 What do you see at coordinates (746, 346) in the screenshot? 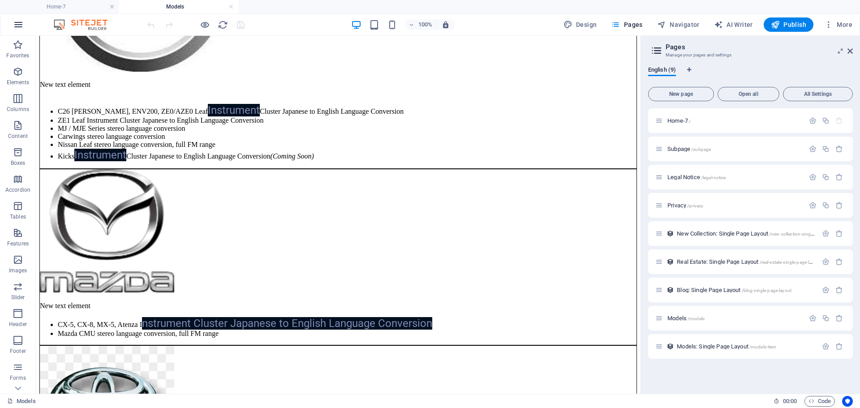
I see `div: Models: Single Page Layout/models-item` at bounding box center [746, 346].